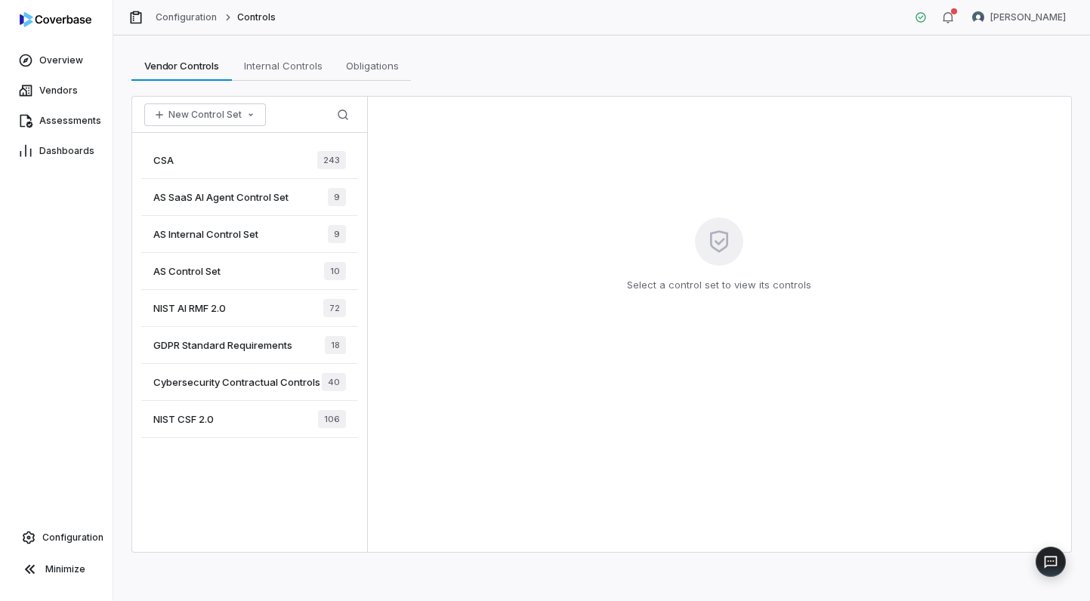 The width and height of the screenshot is (1090, 601). I want to click on a: Vendors, so click(56, 91).